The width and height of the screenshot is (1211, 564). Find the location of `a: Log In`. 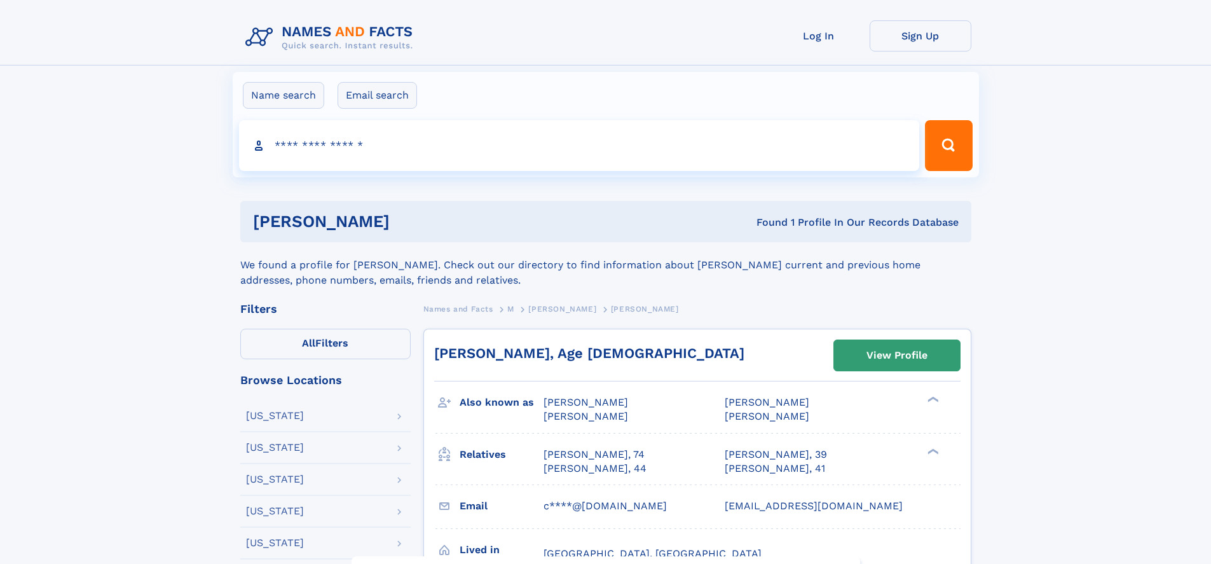

a: Log In is located at coordinates (819, 36).